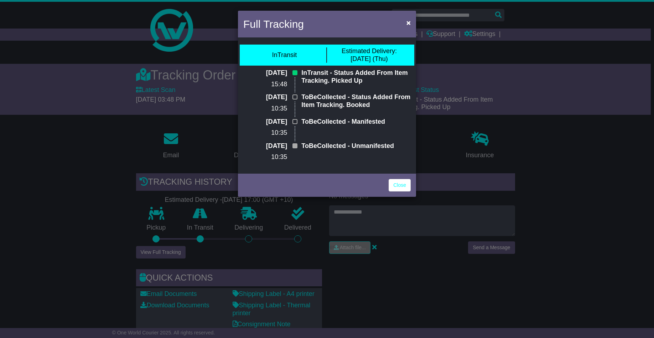 This screenshot has width=654, height=338. Describe the element at coordinates (400, 185) in the screenshot. I see `a: Close` at that location.